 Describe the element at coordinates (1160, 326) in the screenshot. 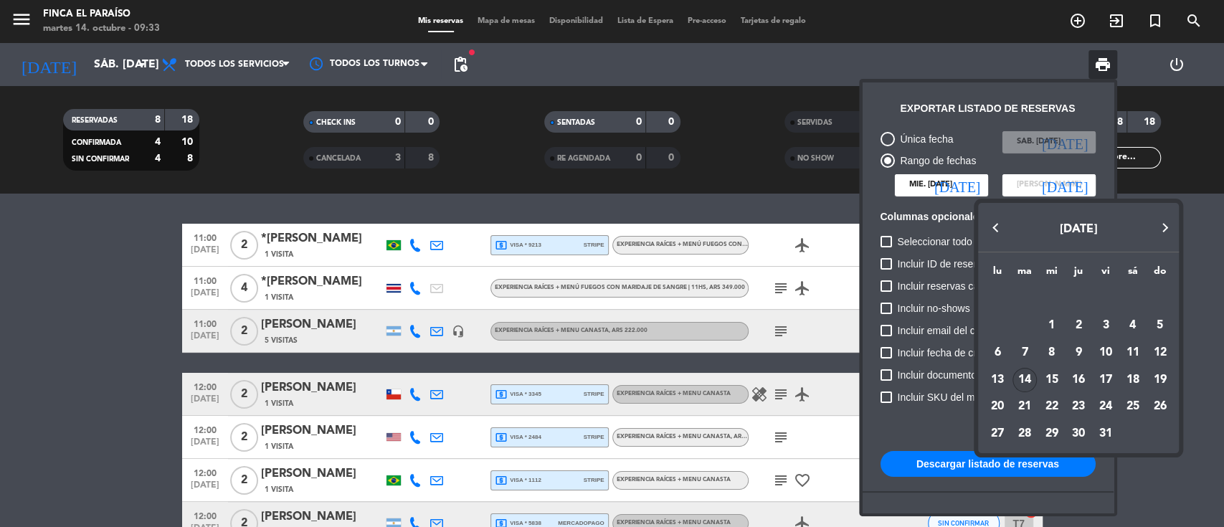

I see `td: 5 de octubre de 2025` at that location.